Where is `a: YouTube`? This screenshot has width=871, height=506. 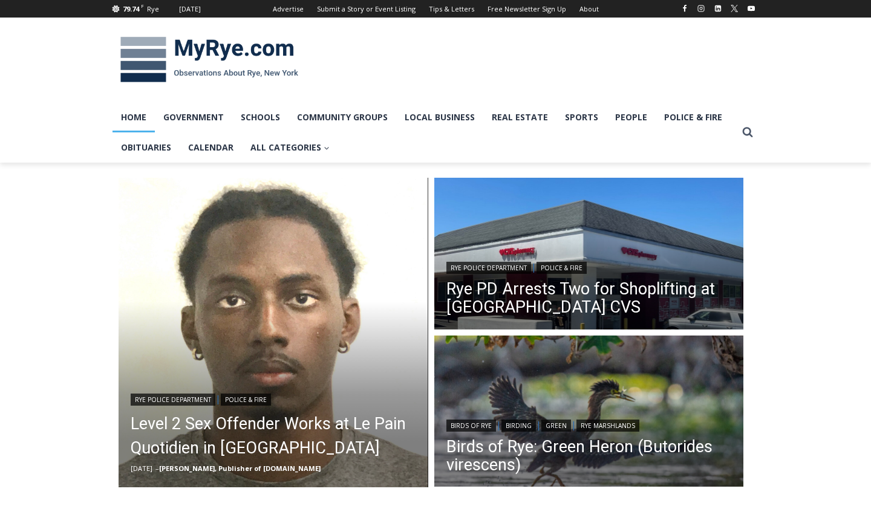
a: YouTube is located at coordinates (751, 8).